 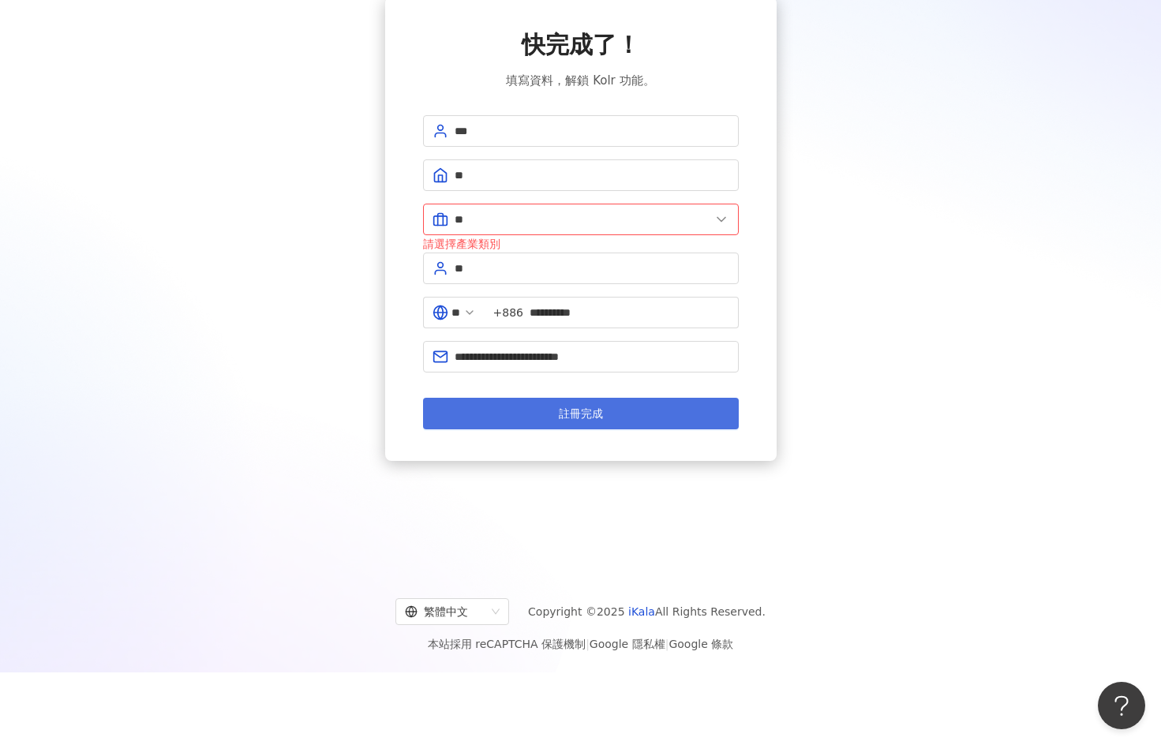 What do you see at coordinates (628, 644) in the screenshot?
I see `a: Google 隱私權` at bounding box center [628, 644].